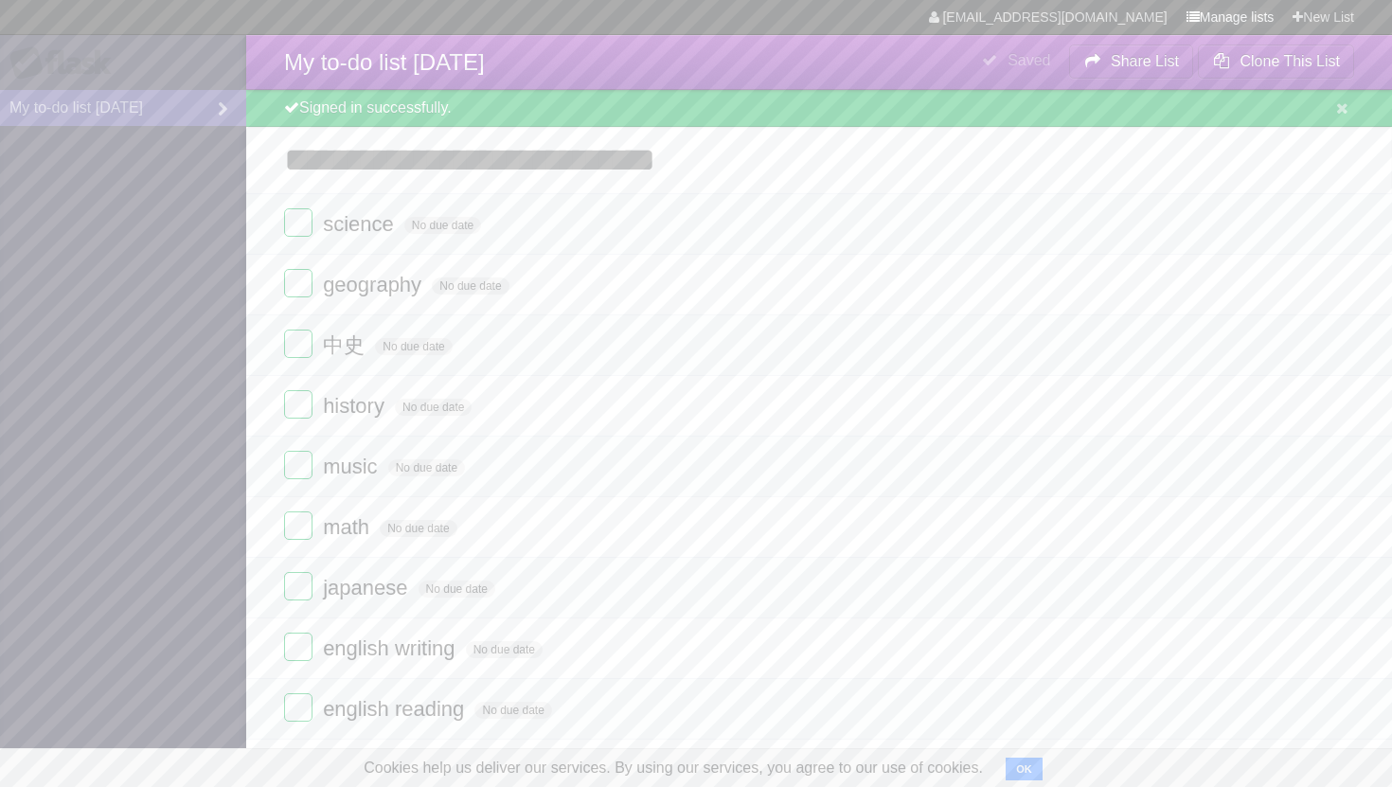 Image resolution: width=1392 pixels, height=787 pixels. I want to click on span: science, so click(361, 224).